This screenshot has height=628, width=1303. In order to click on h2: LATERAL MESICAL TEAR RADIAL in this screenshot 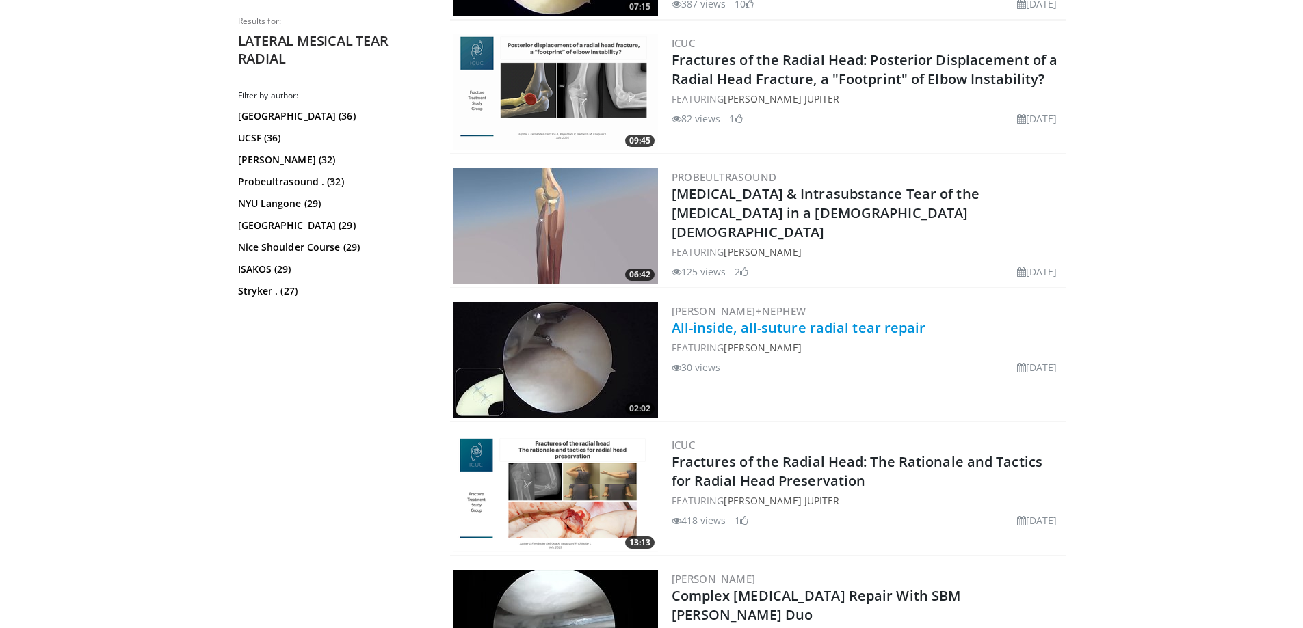, I will do `click(334, 50)`.